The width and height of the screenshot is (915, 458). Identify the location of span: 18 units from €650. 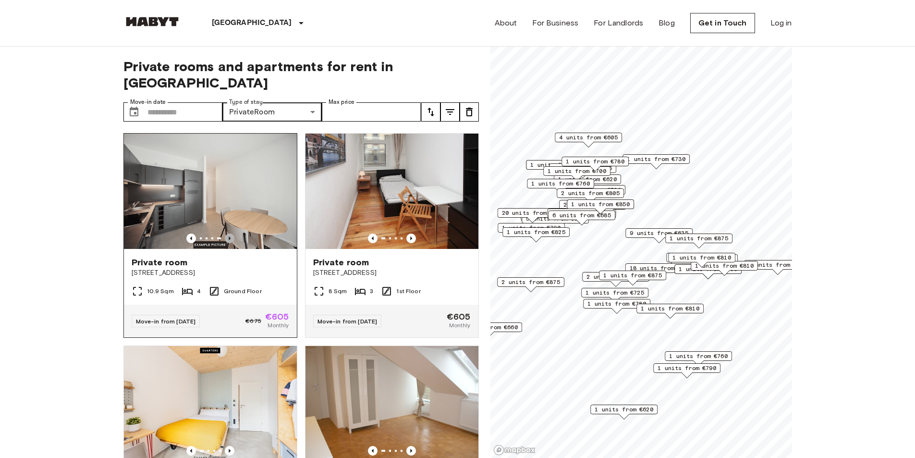
(660, 268).